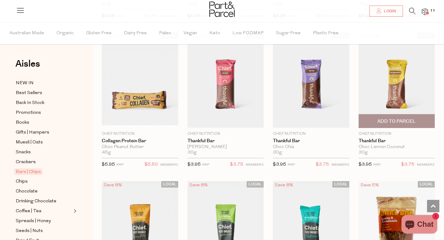 Image resolution: width=444 pixels, height=240 pixels. I want to click on span: Low FODMAP, so click(248, 33).